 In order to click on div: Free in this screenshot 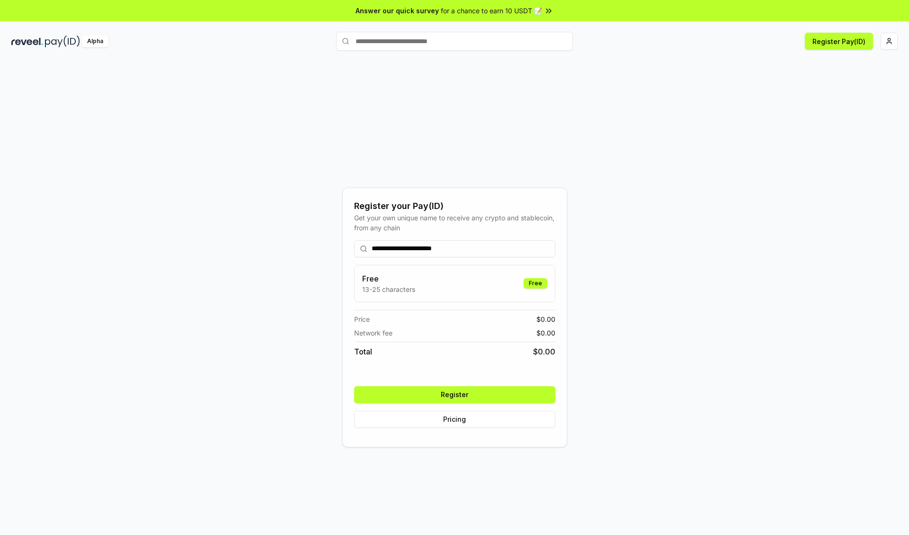, I will do `click(536, 283)`.